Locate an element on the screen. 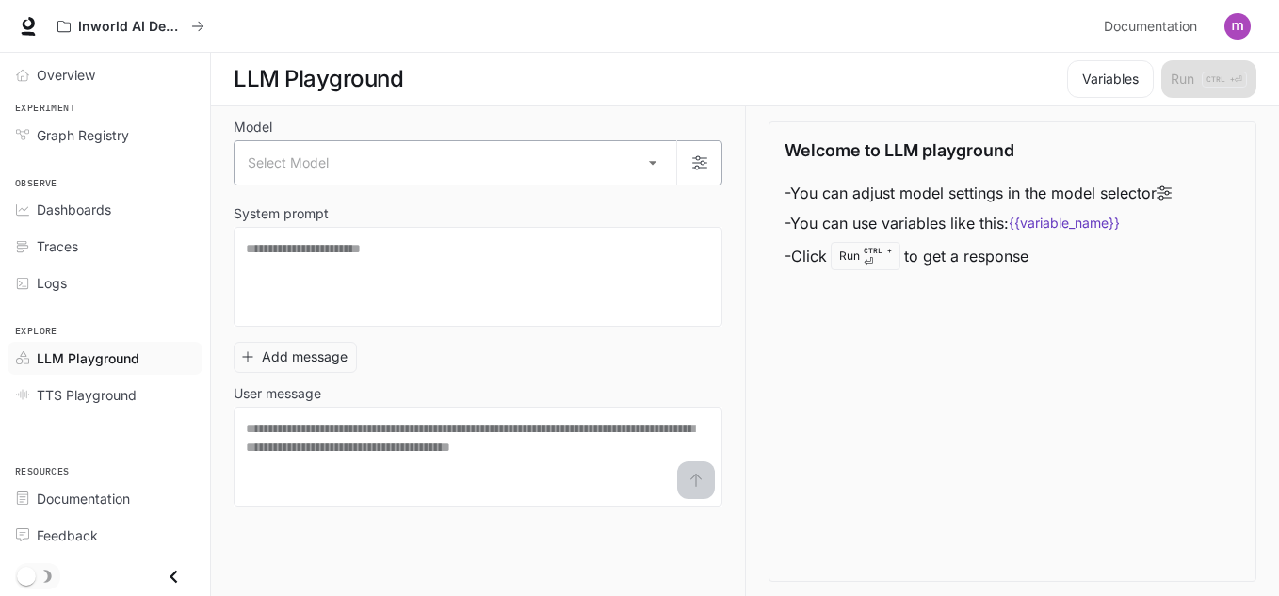 The image size is (1279, 596). span: TTS Playground is located at coordinates (87, 395).